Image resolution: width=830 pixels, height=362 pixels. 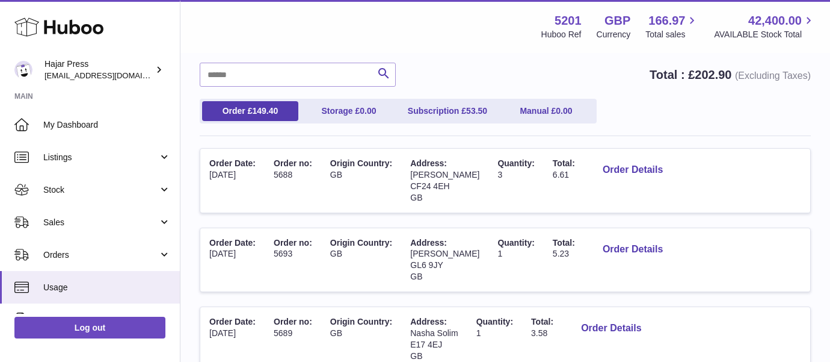 I want to click on a: Manual £0.00, so click(x=546, y=111).